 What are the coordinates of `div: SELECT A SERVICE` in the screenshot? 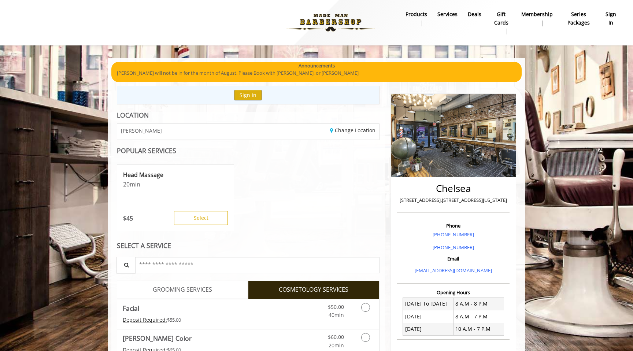 It's located at (248, 246).